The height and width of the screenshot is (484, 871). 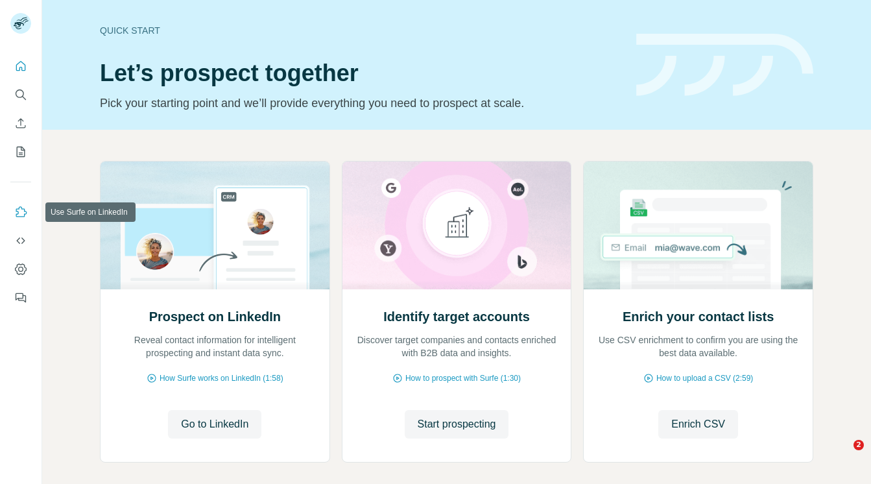 I want to click on p: Use CSV enrichment to confirm you are using the best data available., so click(x=698, y=346).